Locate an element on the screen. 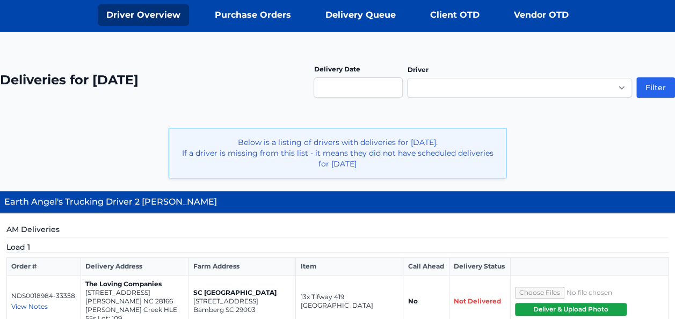 The height and width of the screenshot is (319, 675). th: Order # is located at coordinates (44, 266).